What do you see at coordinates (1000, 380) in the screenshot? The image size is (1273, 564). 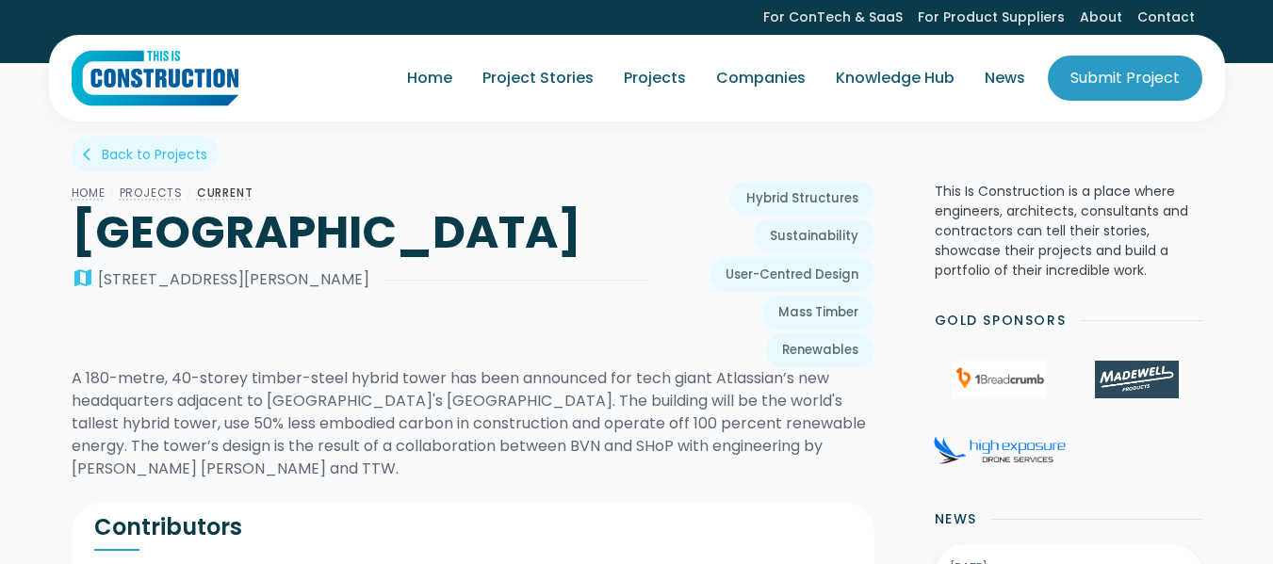 I see `img: 1Breadcrumb` at bounding box center [1000, 380].